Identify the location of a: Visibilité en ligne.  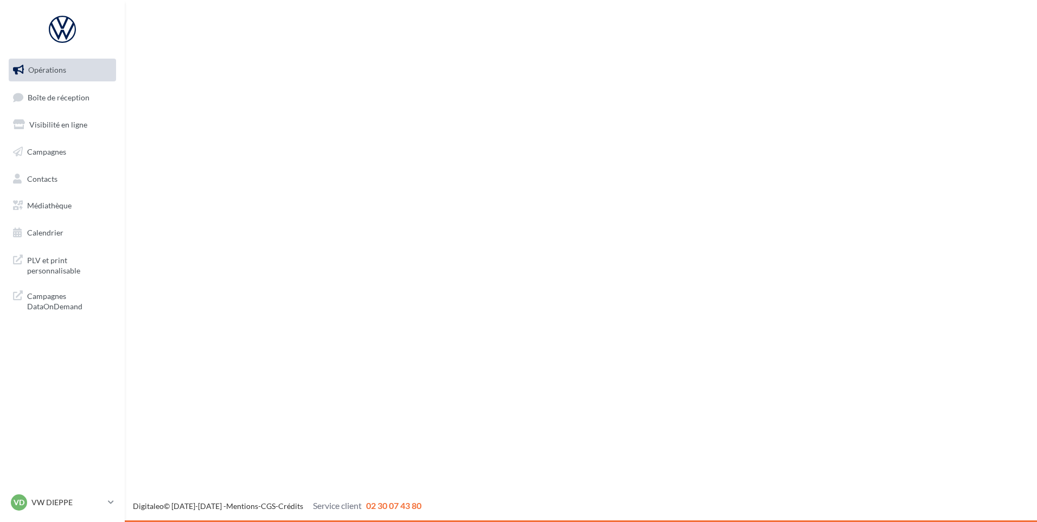
(62, 125).